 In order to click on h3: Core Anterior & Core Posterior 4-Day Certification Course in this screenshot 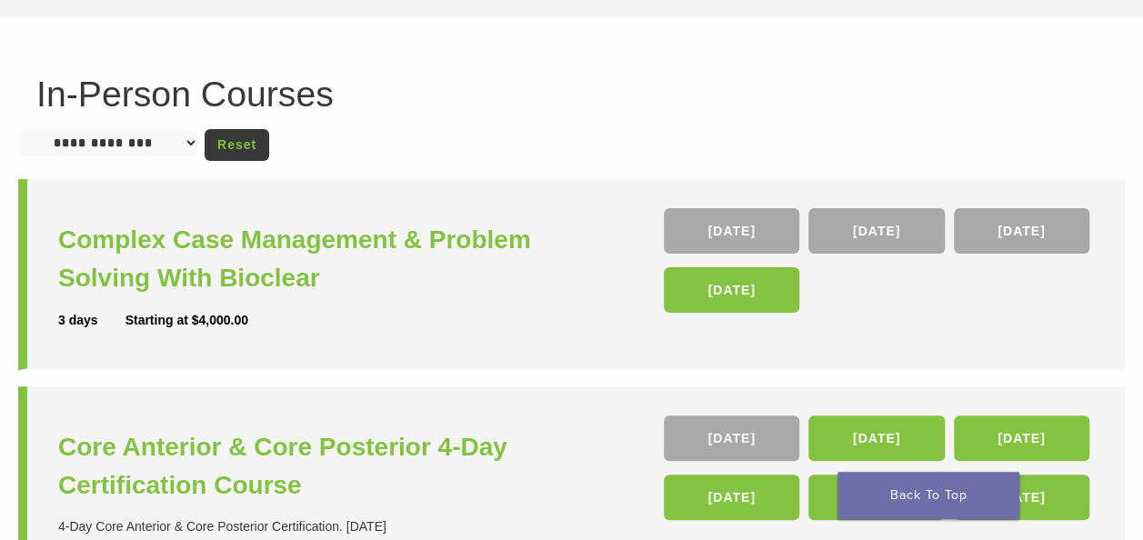, I will do `click(317, 467)`.